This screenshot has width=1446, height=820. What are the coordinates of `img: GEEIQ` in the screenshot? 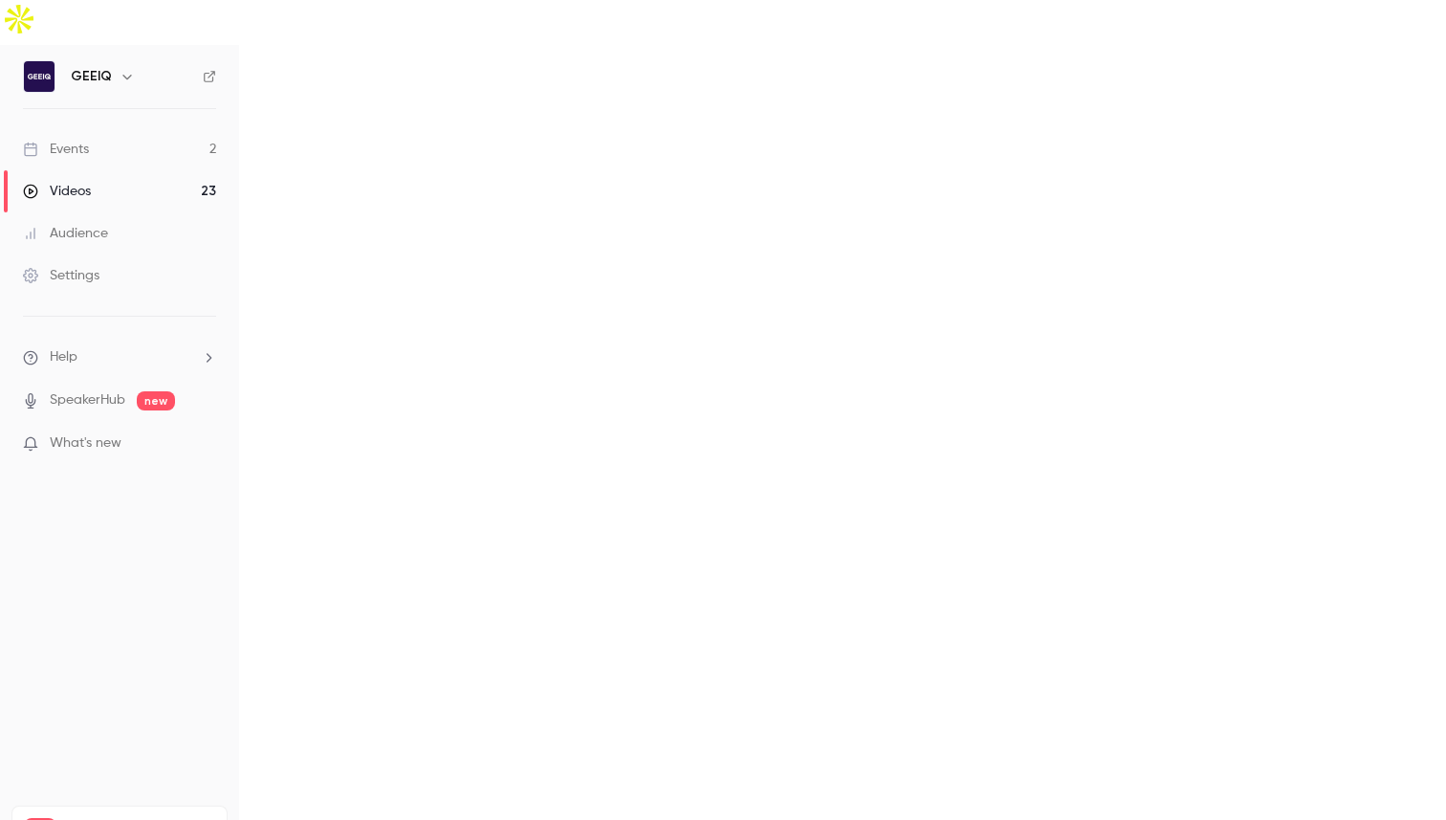 It's located at (39, 77).